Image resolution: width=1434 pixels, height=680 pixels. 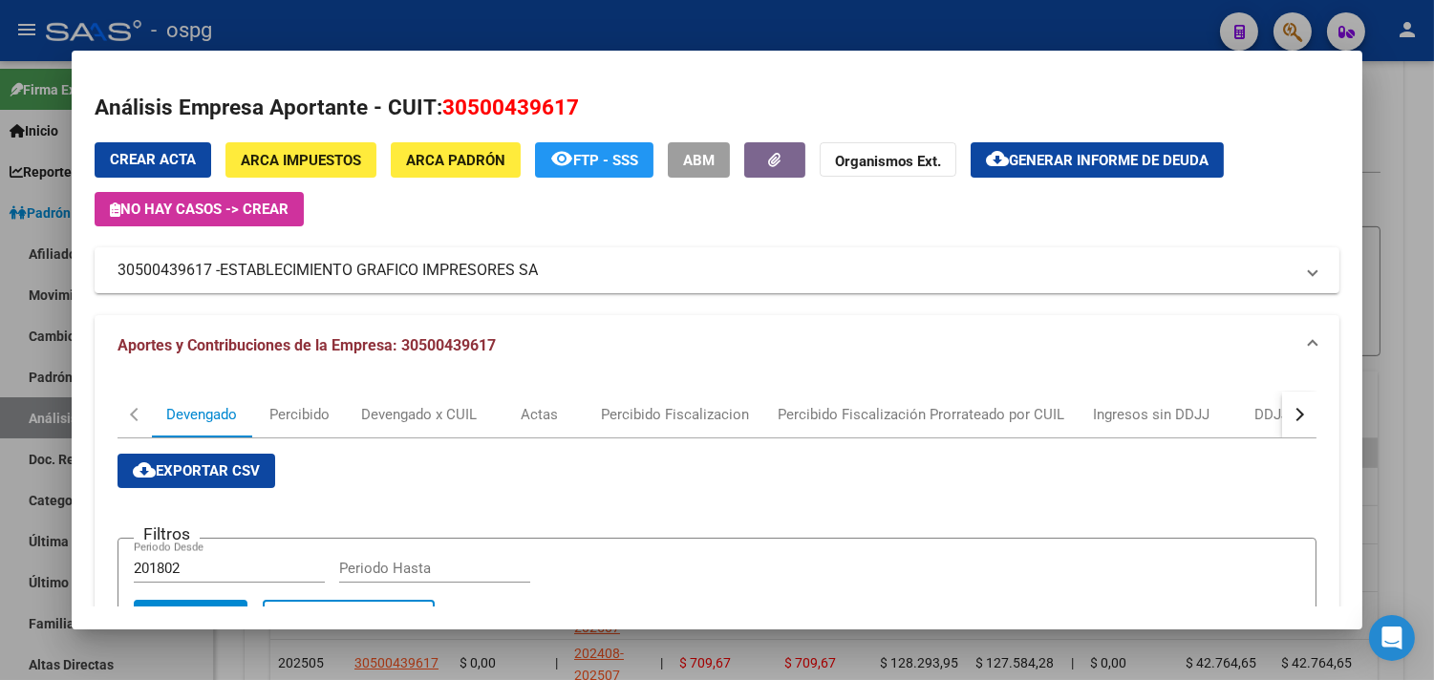 I want to click on strong: Organismos Ext., so click(x=888, y=161).